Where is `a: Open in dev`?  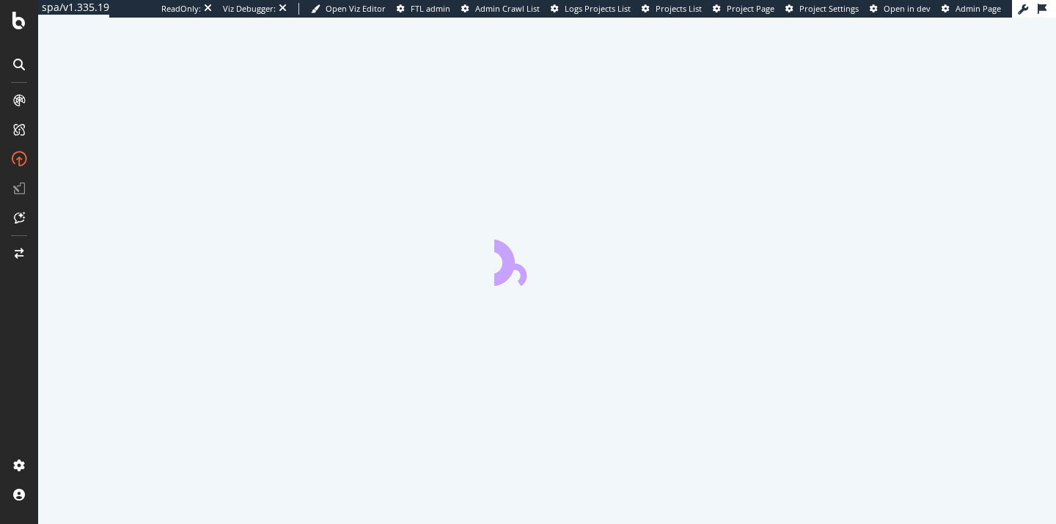 a: Open in dev is located at coordinates (900, 9).